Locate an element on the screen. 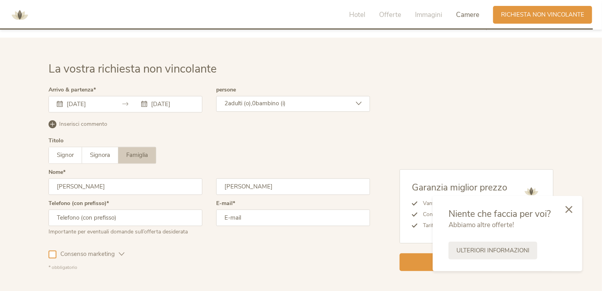 The image size is (602, 291). input: Nome is located at coordinates (126, 187).